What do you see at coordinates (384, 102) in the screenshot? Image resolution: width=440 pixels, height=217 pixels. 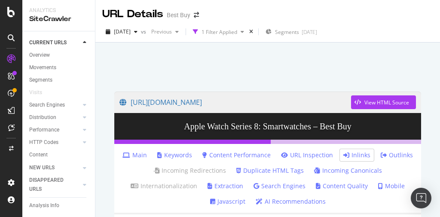 I see `button: View HTML Source` at bounding box center [384, 102].